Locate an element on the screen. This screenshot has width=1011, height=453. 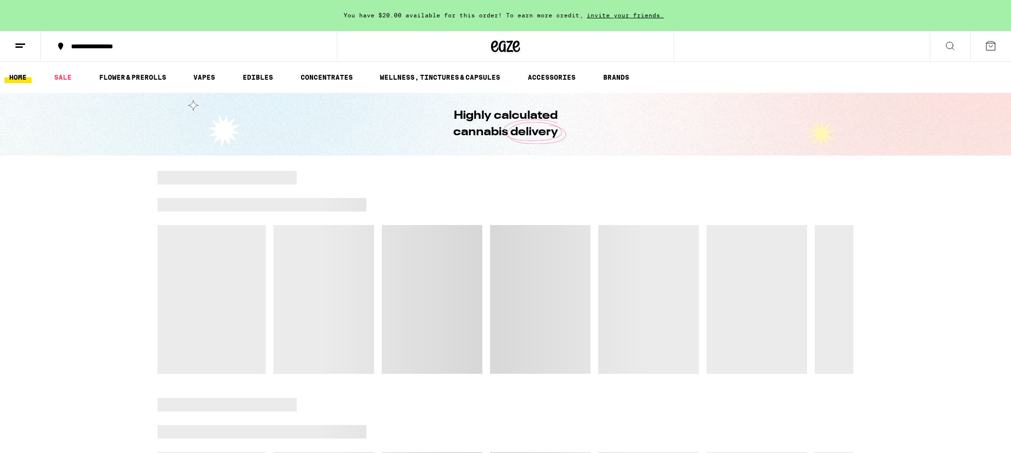
a: HOME is located at coordinates (18, 77).